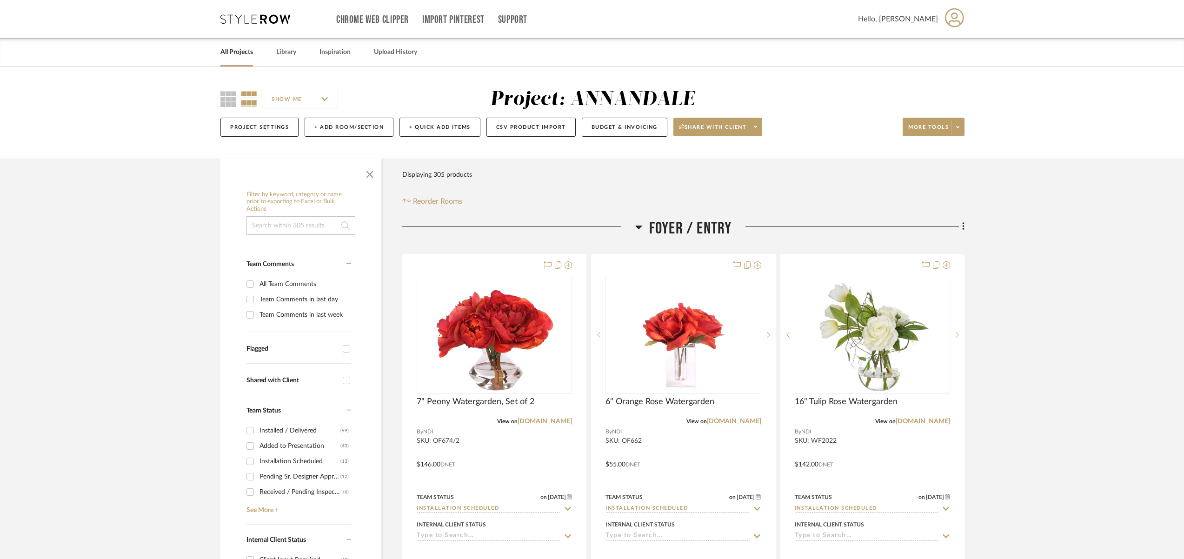  Describe the element at coordinates (713, 131) in the screenshot. I see `span: Share with client` at that location.